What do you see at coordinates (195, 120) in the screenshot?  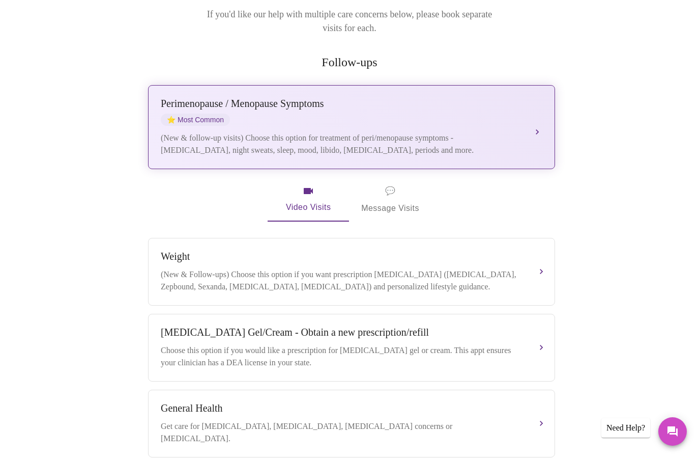 I see `span: Most Common` at bounding box center [195, 120].